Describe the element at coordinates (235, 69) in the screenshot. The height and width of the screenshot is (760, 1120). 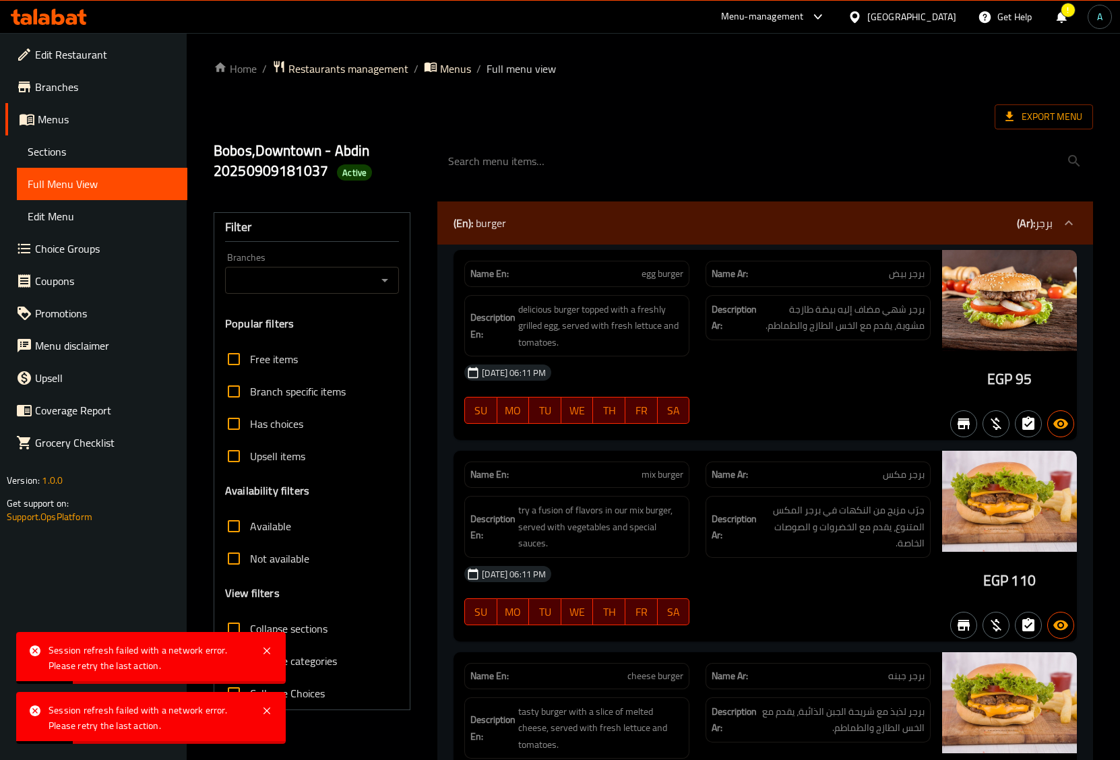
I see `a: Home` at that location.